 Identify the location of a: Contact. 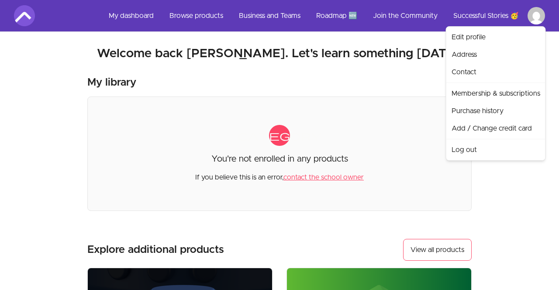
(495, 72).